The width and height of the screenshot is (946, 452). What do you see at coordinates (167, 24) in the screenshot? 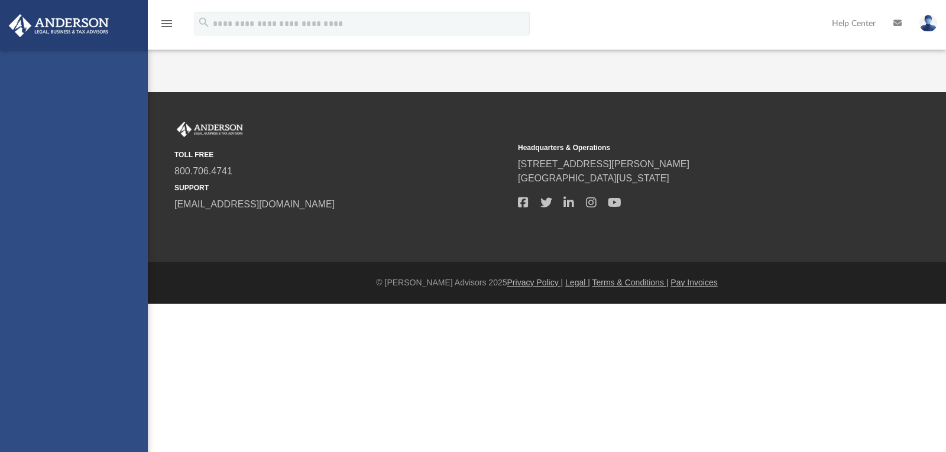
I see `i: menu` at bounding box center [167, 24].